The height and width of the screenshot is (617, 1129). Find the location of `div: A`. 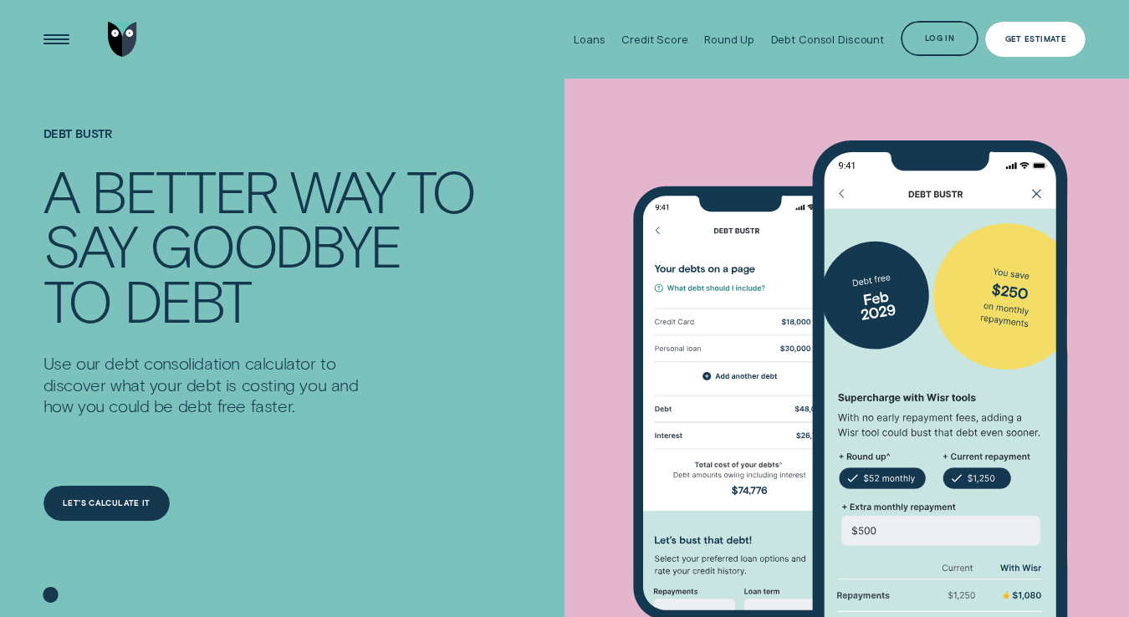

div: A is located at coordinates (61, 190).